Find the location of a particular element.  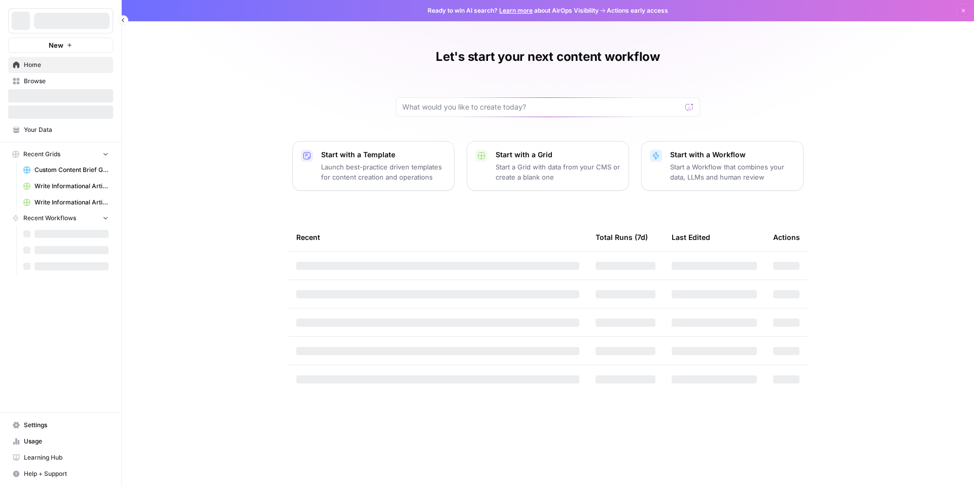

span: Custom Content Brief Grid is located at coordinates (72, 170).